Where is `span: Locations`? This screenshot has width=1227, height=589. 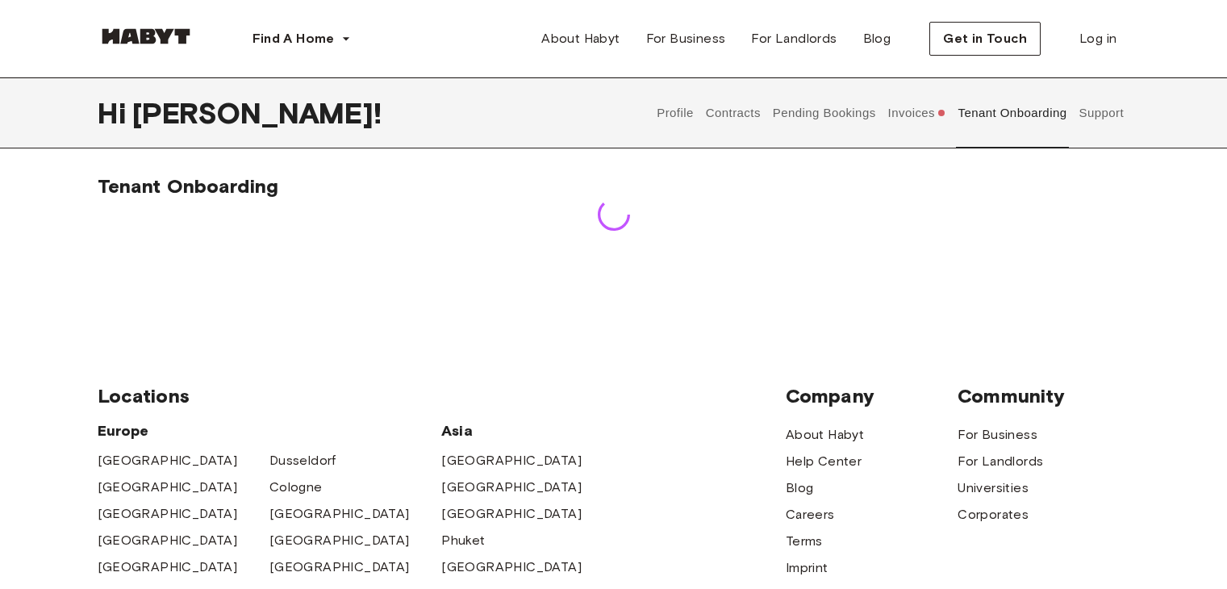 span: Locations is located at coordinates (441, 396).